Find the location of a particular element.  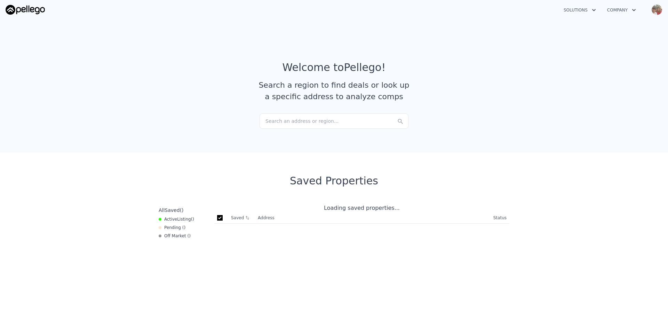

span: Listing is located at coordinates (184, 219).